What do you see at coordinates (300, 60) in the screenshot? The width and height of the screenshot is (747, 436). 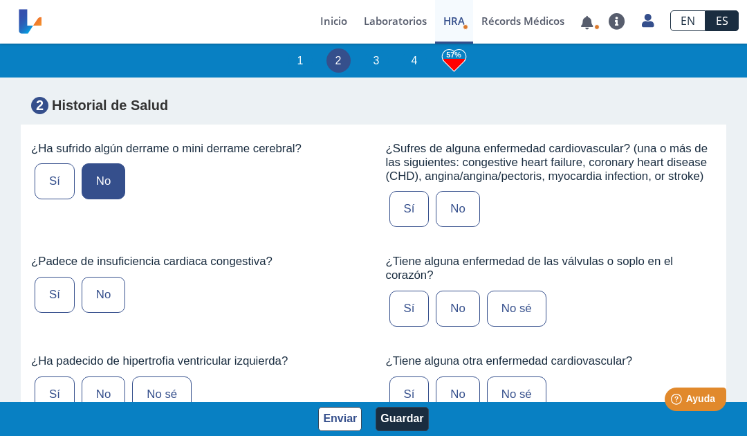 I see `li: 1` at bounding box center [300, 60].